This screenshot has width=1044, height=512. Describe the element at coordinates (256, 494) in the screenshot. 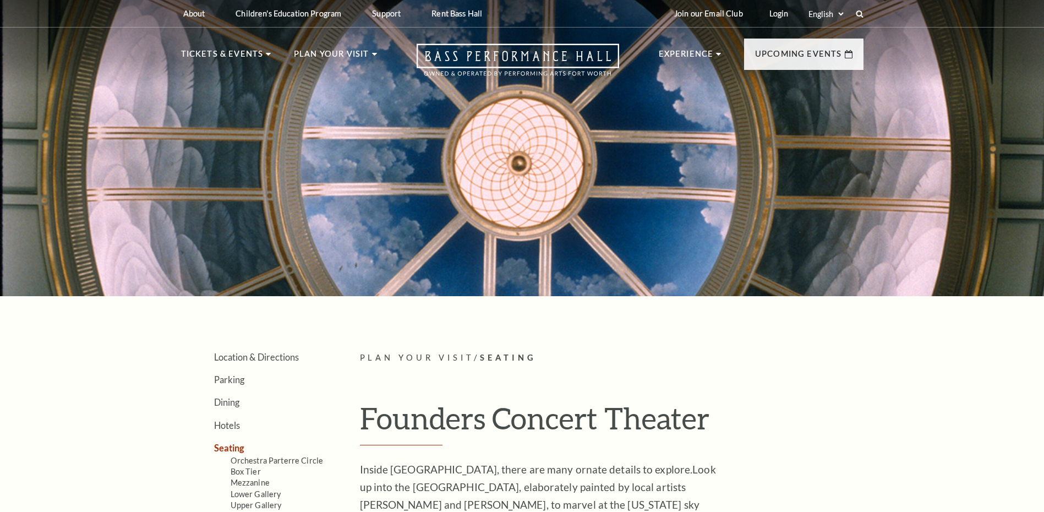

I see `a: Lower Gallery` at that location.